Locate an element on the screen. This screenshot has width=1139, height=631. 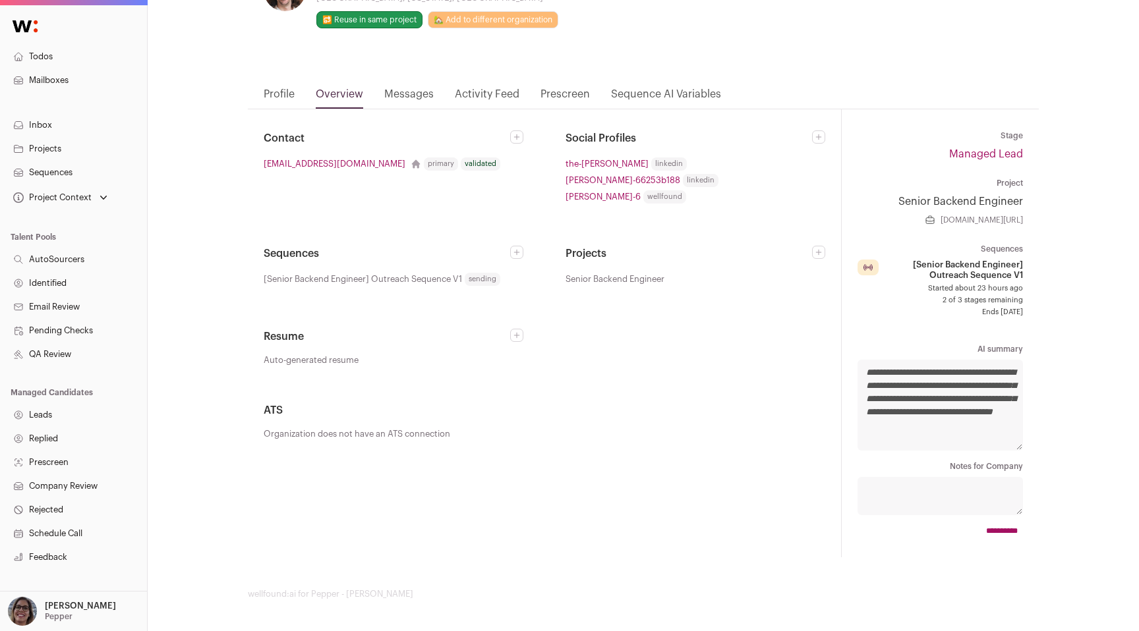
span: 2 of 3 stages remaining is located at coordinates (940, 301).